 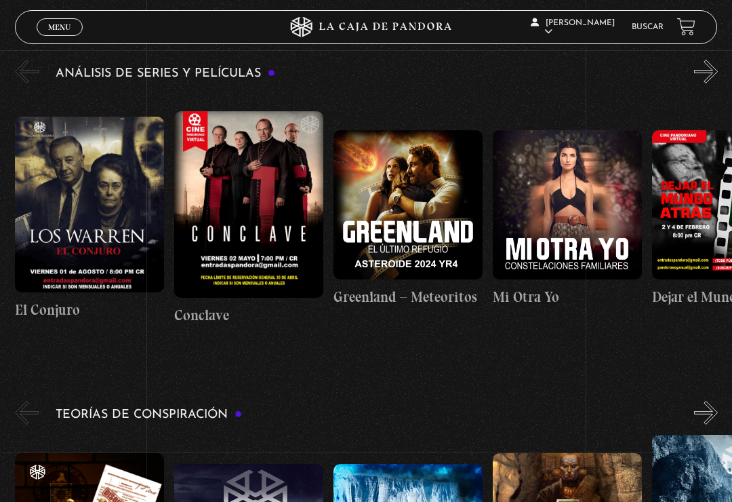 What do you see at coordinates (59, 27) in the screenshot?
I see `span: Menu` at bounding box center [59, 27].